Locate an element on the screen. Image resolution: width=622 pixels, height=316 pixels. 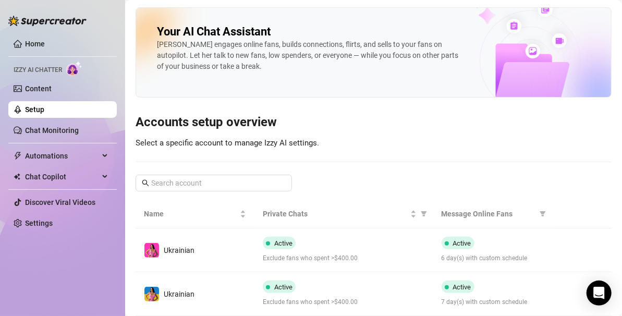
a: Setup is located at coordinates (34, 109).